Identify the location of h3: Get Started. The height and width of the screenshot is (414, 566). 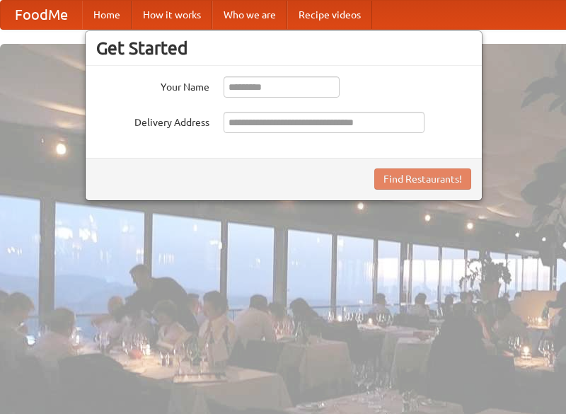
(284, 48).